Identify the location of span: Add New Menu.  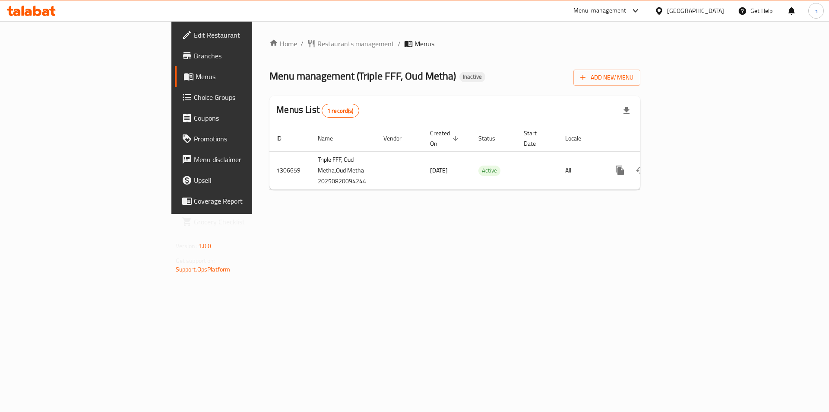
(607, 77).